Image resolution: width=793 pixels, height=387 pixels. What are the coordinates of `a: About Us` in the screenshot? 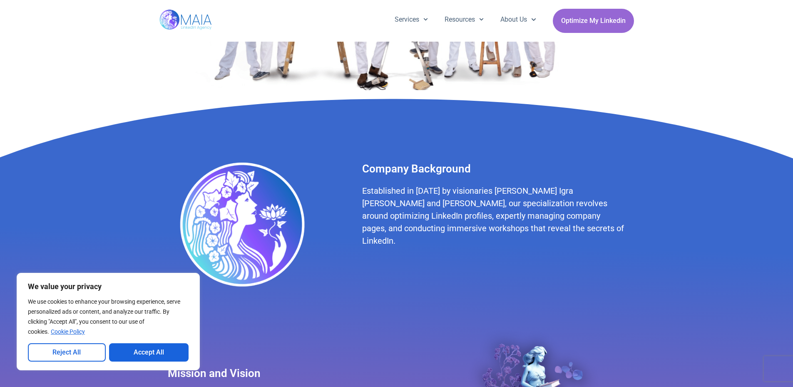 It's located at (518, 20).